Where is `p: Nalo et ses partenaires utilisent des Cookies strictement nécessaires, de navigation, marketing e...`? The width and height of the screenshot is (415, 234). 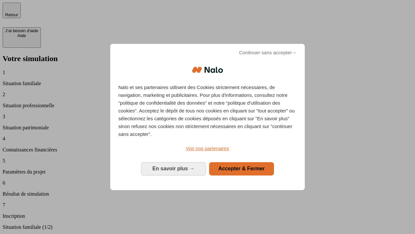 p: Nalo et ses partenaires utilisent des Cookies strictement nécessaires, de navigation, marketing e... is located at coordinates (208, 111).